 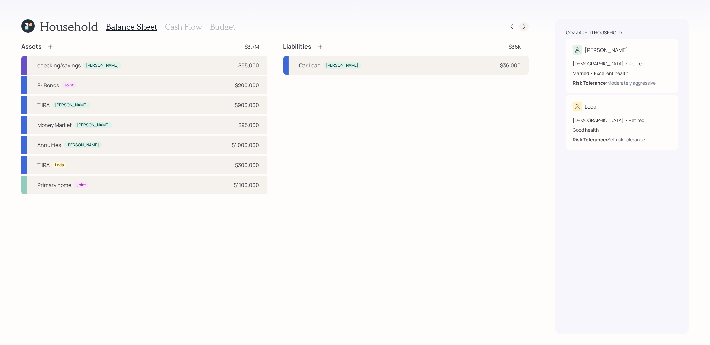 What do you see at coordinates (49, 145) in the screenshot?
I see `div: Annuities` at bounding box center [49, 145].